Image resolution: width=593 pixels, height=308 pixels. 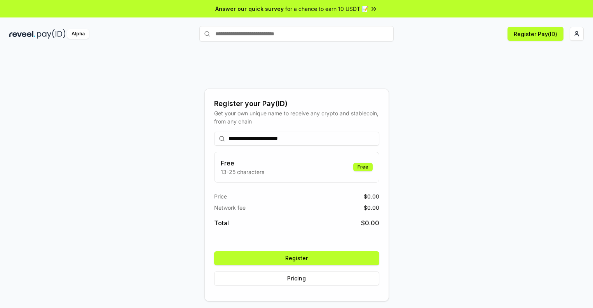 I want to click on span: Price, so click(x=220, y=196).